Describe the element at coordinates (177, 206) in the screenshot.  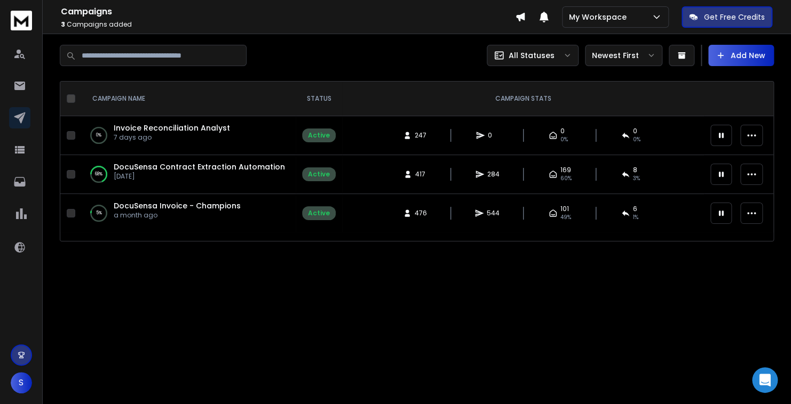
I see `span: DocuSensa Invoice - Champions` at that location.